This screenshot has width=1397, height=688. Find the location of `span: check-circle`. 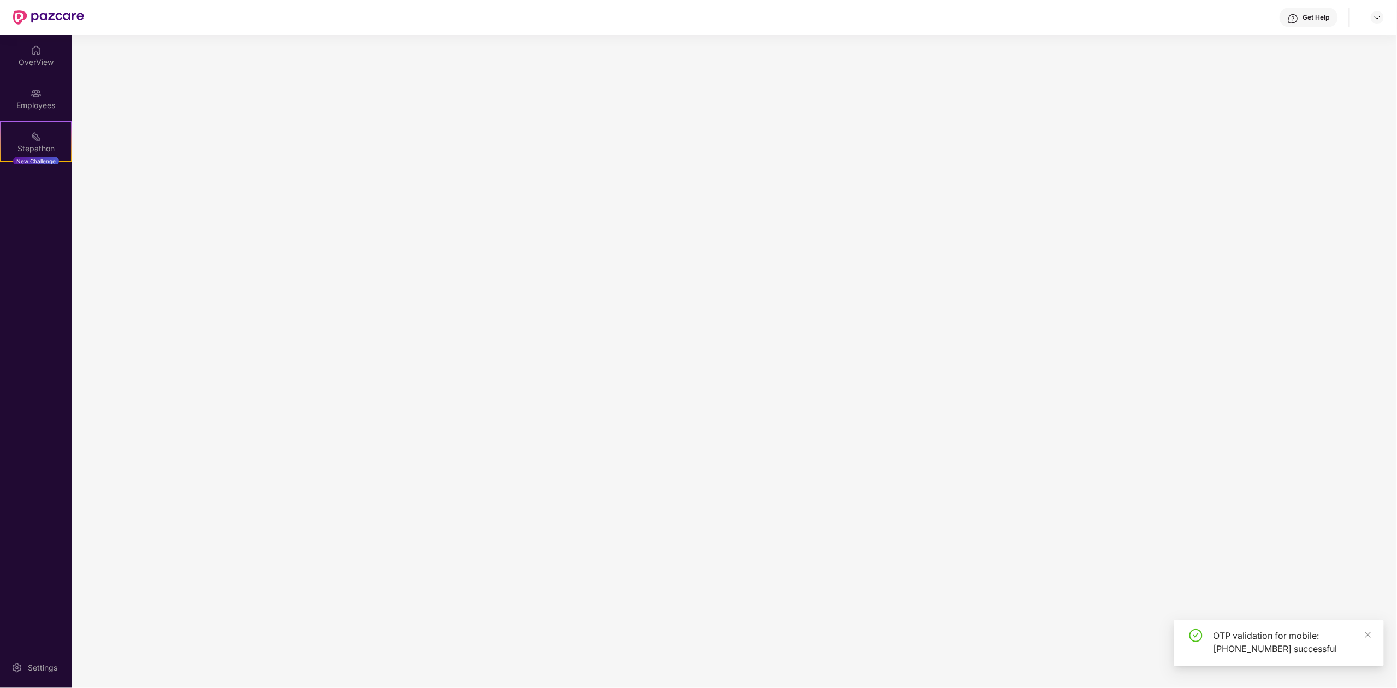

span: check-circle is located at coordinates (1196, 636).